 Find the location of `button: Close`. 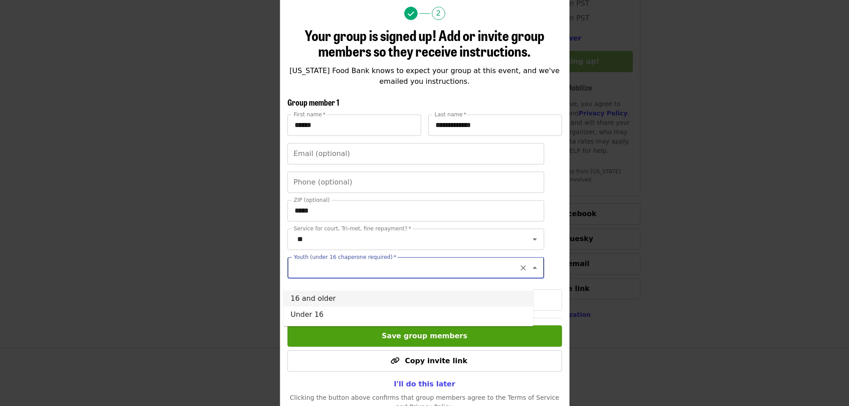

button: Close is located at coordinates (535, 268).